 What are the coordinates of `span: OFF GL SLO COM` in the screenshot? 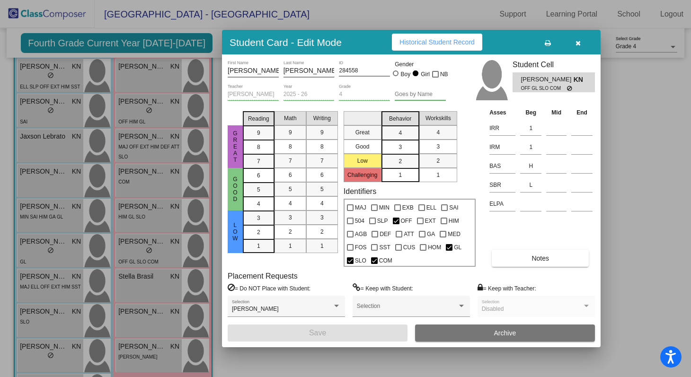 It's located at (544, 88).